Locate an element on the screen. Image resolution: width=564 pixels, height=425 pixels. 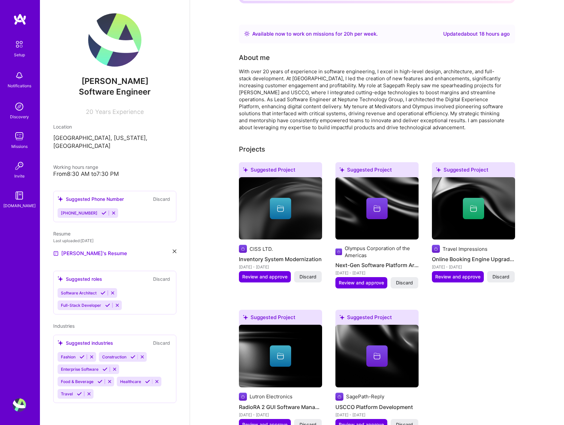
img: logo is located at coordinates (20, 19).